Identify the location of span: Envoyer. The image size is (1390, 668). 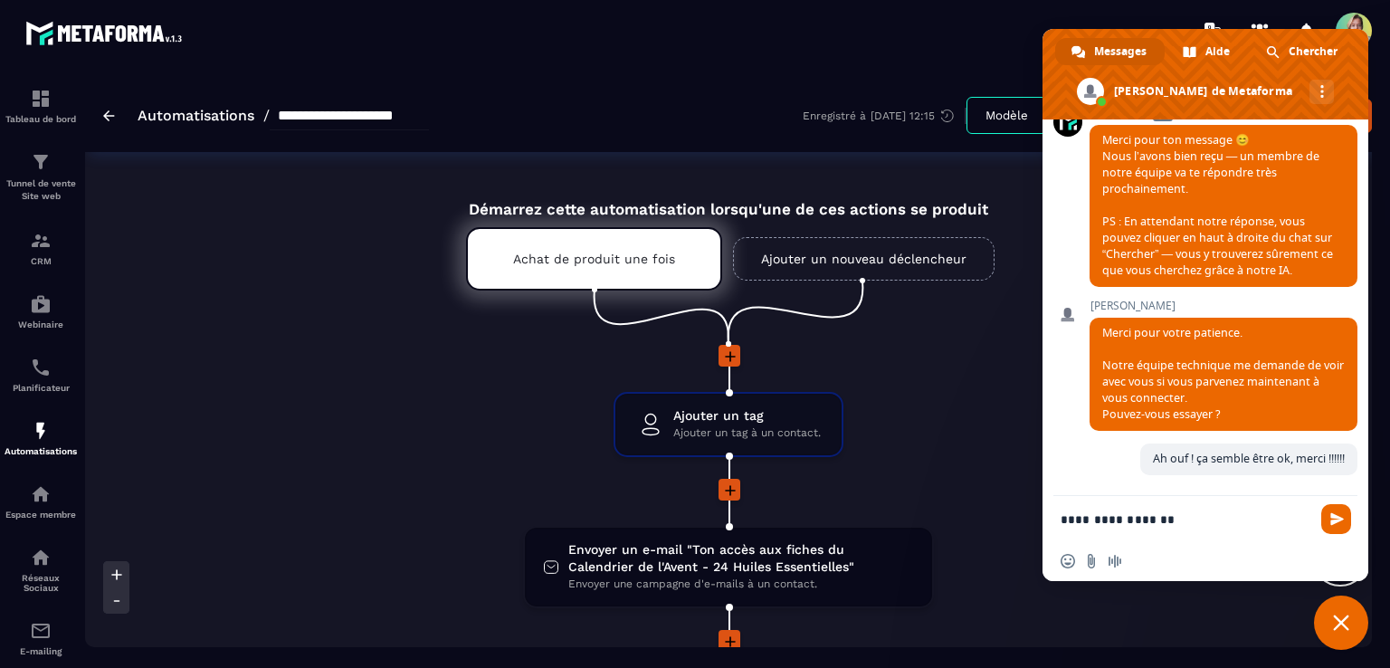
(1336, 519).